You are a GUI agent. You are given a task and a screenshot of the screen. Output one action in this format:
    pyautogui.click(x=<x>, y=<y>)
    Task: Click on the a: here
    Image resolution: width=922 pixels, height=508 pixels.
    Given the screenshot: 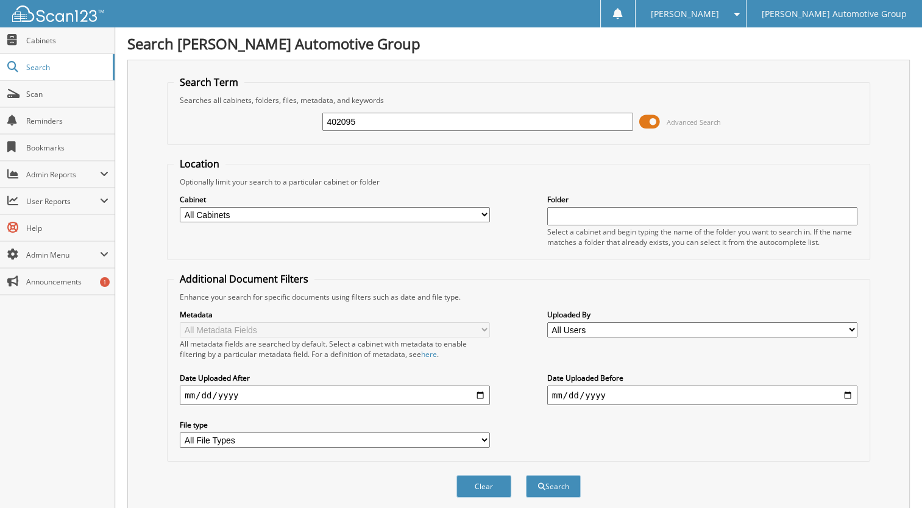 What is the action you would take?
    pyautogui.click(x=429, y=354)
    